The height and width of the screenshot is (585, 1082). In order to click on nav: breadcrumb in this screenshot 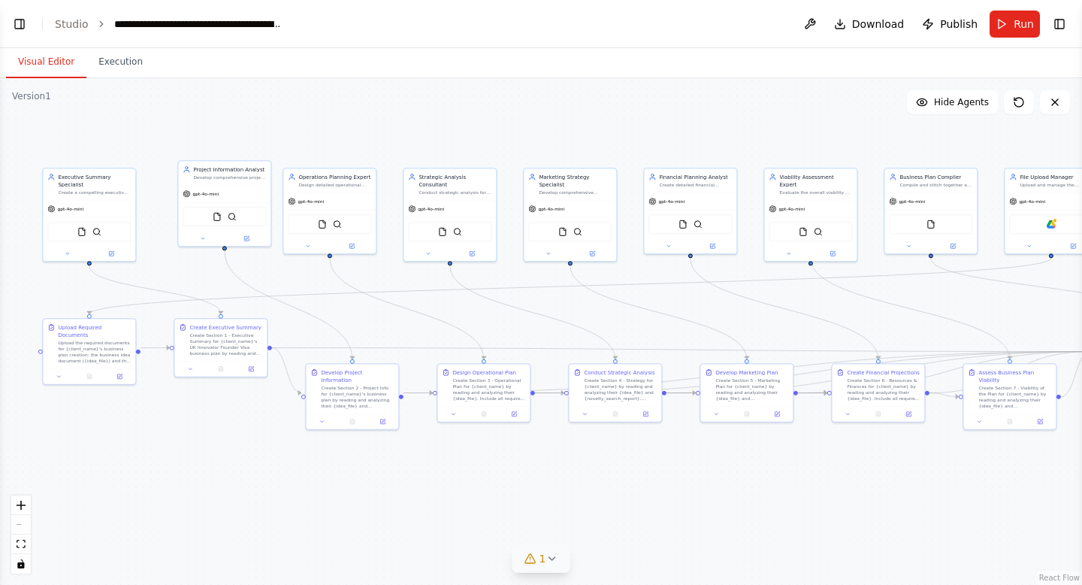, I will do `click(169, 24)`.